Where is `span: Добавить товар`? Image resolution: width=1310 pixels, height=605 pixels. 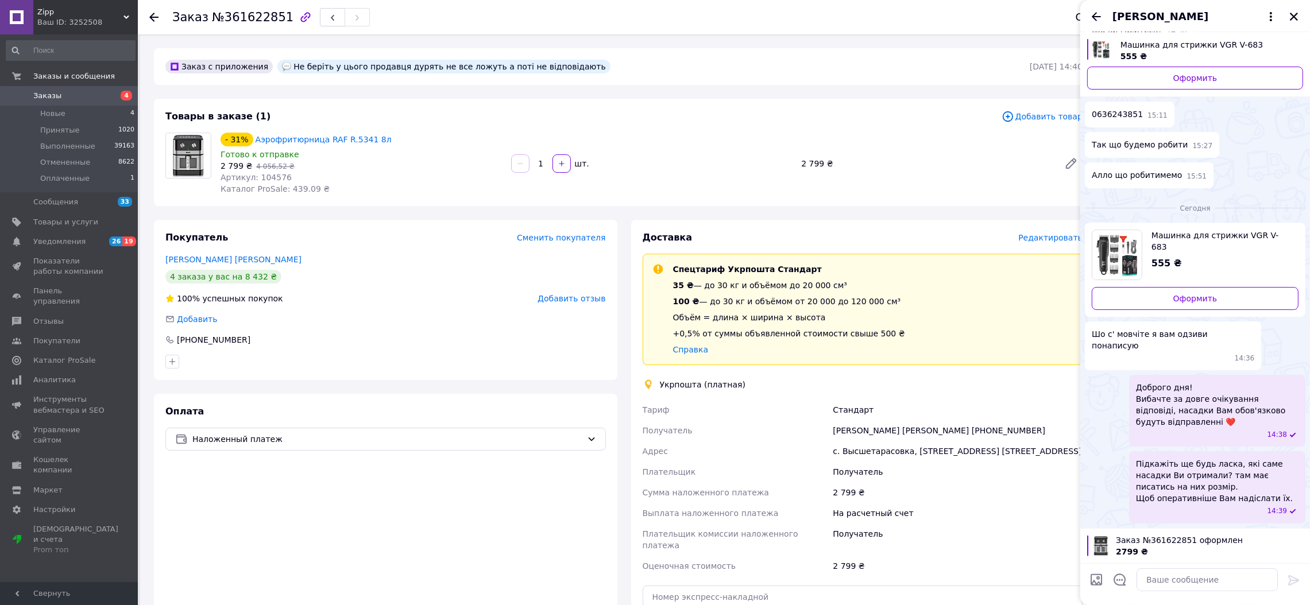 span: Добавить товар is located at coordinates (1042, 117).